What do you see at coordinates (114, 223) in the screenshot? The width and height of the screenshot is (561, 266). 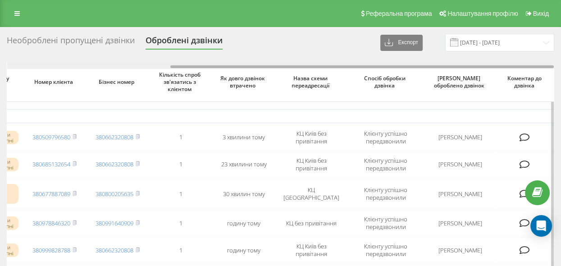 I see `a: 380991640909` at bounding box center [114, 223].